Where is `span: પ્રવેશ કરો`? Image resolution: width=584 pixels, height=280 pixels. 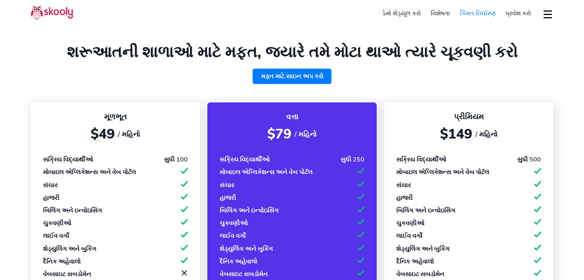
span: પ્રવેશ કરો is located at coordinates (518, 13).